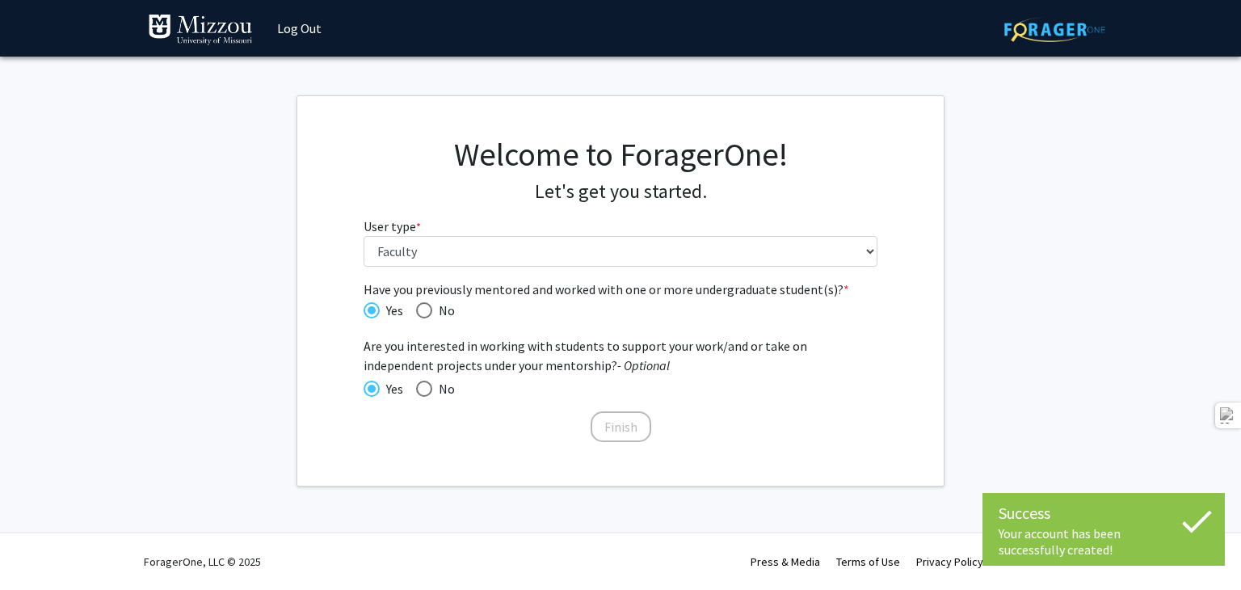 This screenshot has width=1241, height=590. I want to click on a: Terms of Use, so click(868, 562).